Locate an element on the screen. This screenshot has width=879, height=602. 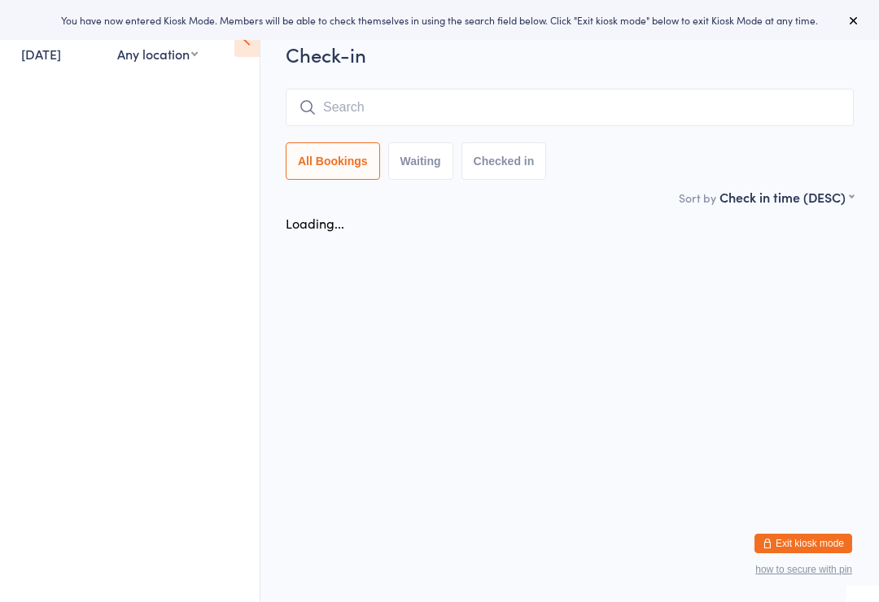
div: Any location is located at coordinates (157, 54).